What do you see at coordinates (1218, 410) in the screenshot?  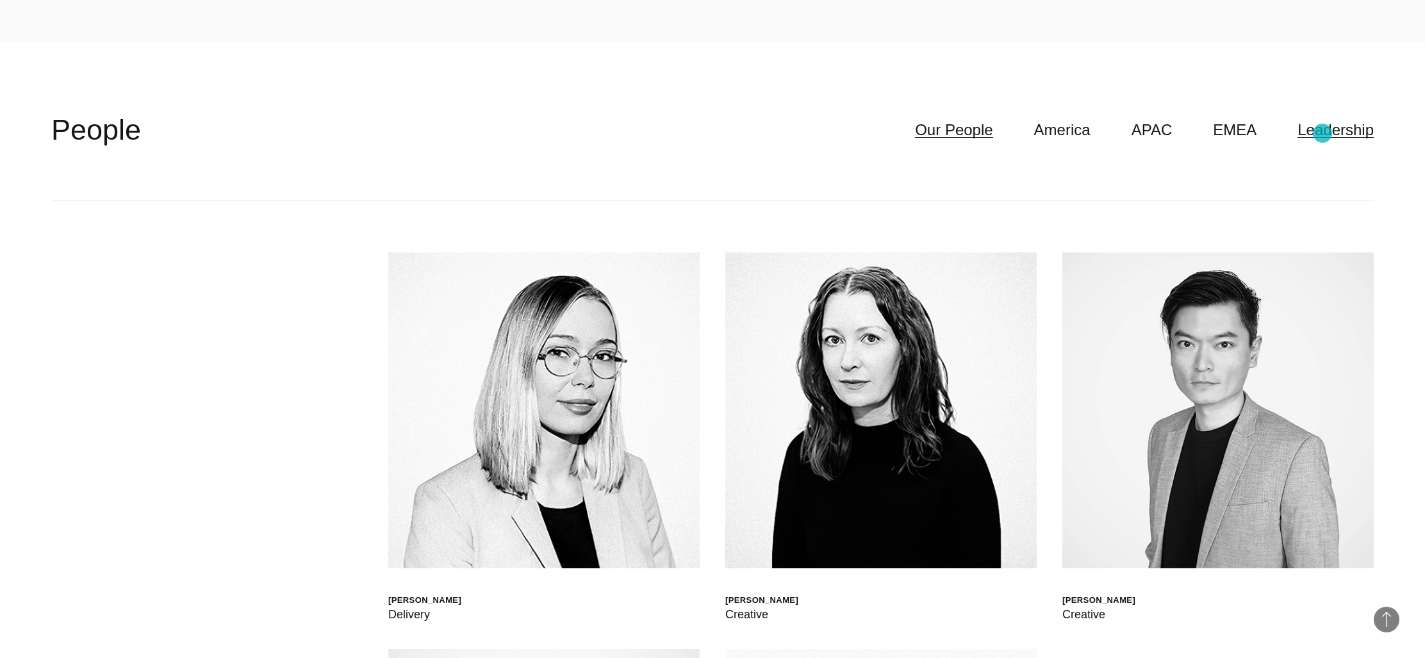 I see `img: Daniel Ng` at bounding box center [1218, 410].